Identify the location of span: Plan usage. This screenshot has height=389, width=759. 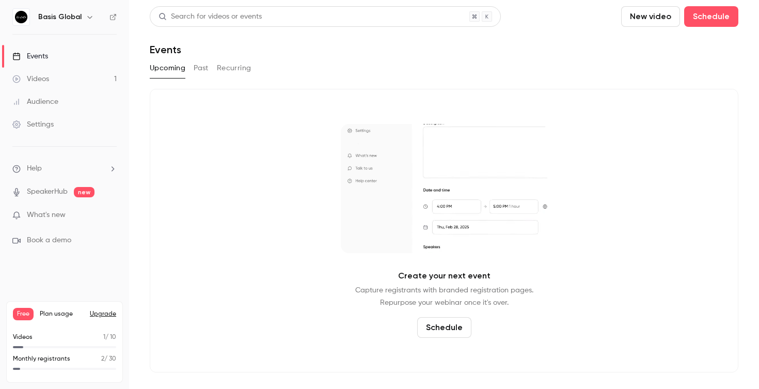
(61, 314).